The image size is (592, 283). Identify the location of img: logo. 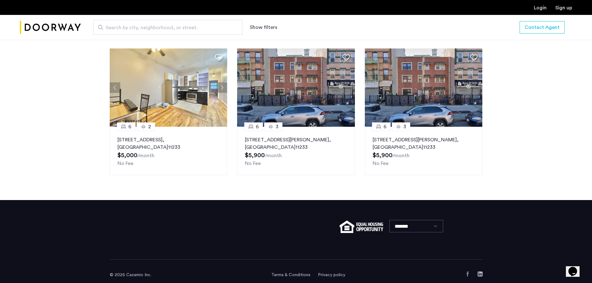
(50, 27).